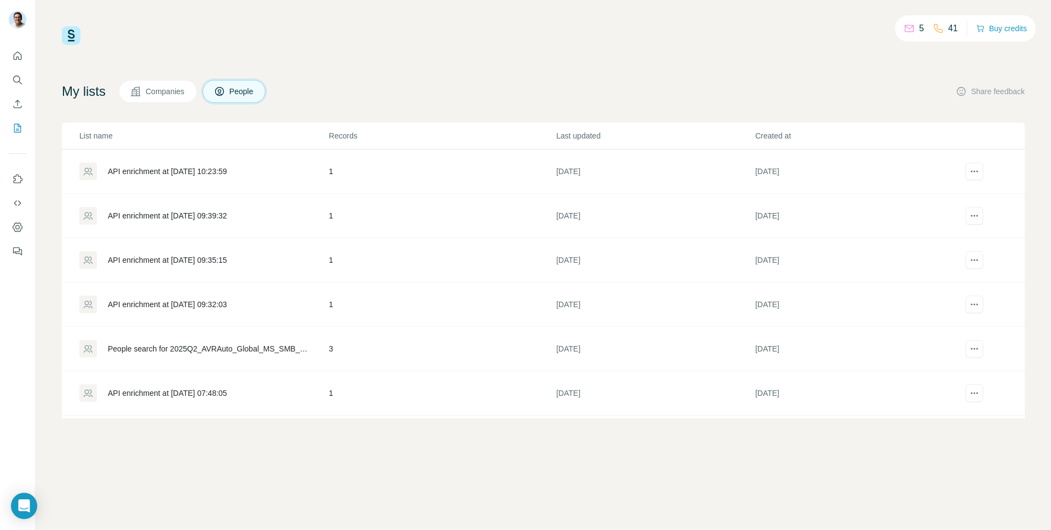 This screenshot has width=1051, height=530. Describe the element at coordinates (921, 28) in the screenshot. I see `p: 5` at that location.